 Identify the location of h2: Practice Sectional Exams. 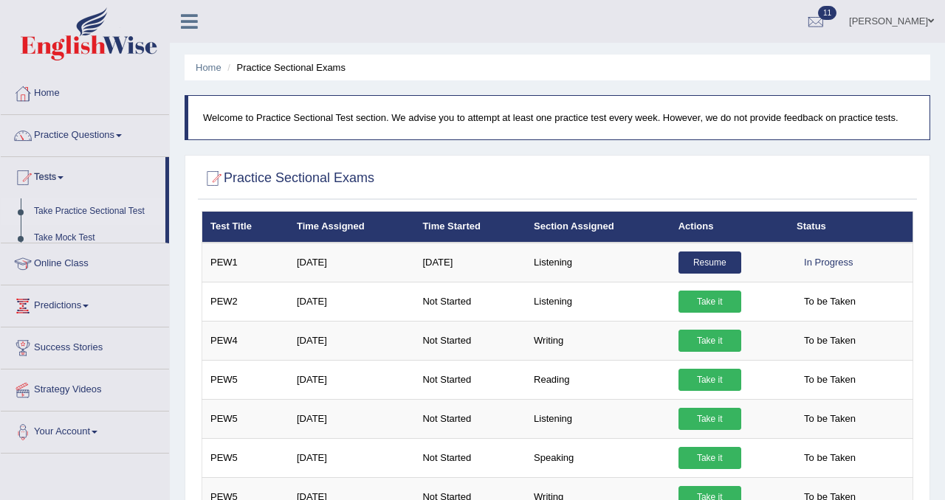
(288, 179).